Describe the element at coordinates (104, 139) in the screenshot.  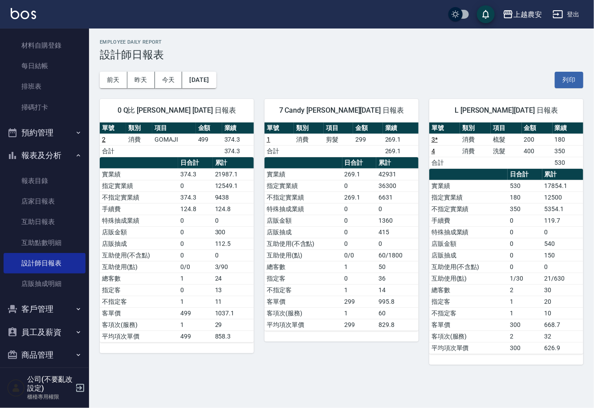
I see `a: 2` at that location.